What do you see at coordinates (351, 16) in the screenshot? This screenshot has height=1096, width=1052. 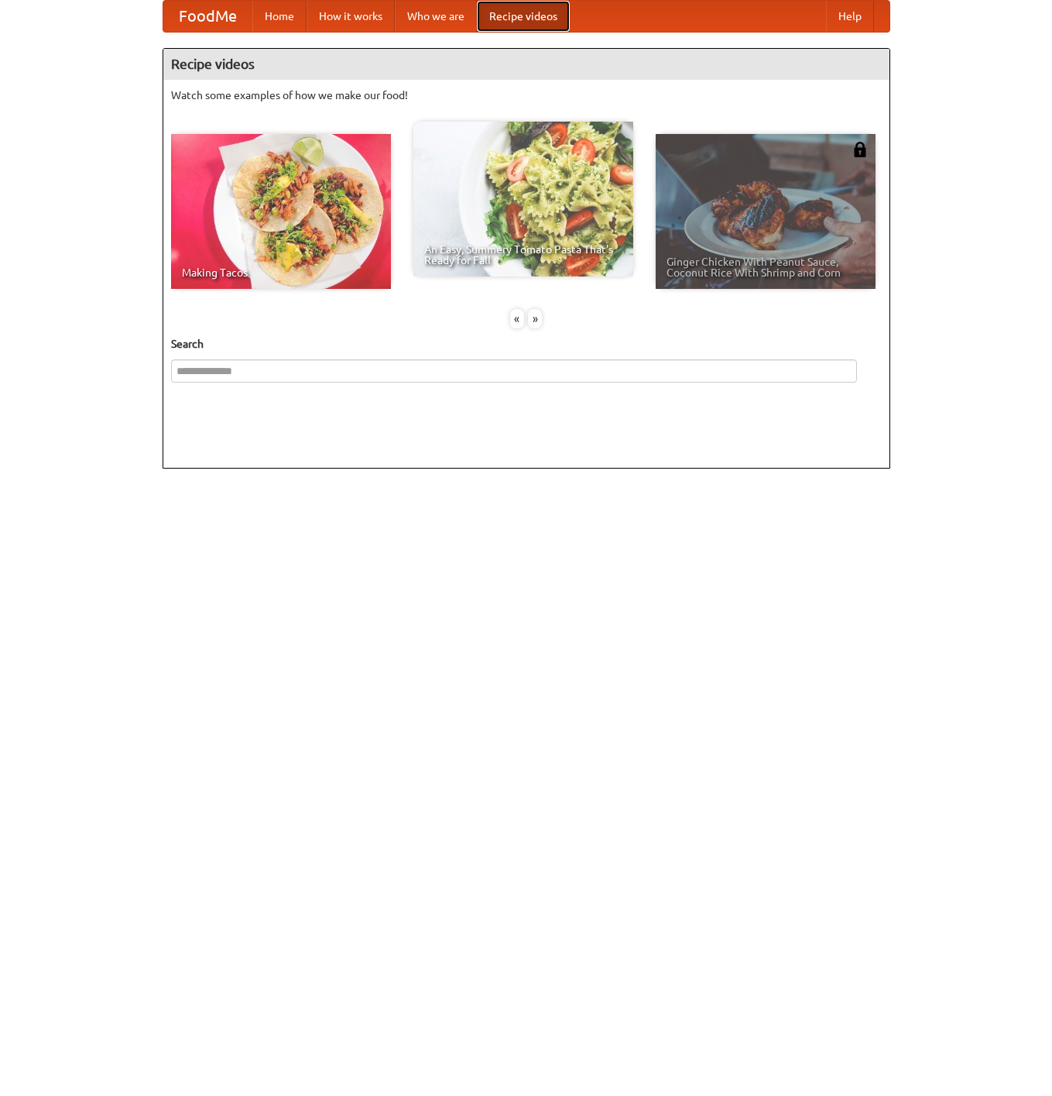 I see `a: How it works` at bounding box center [351, 16].